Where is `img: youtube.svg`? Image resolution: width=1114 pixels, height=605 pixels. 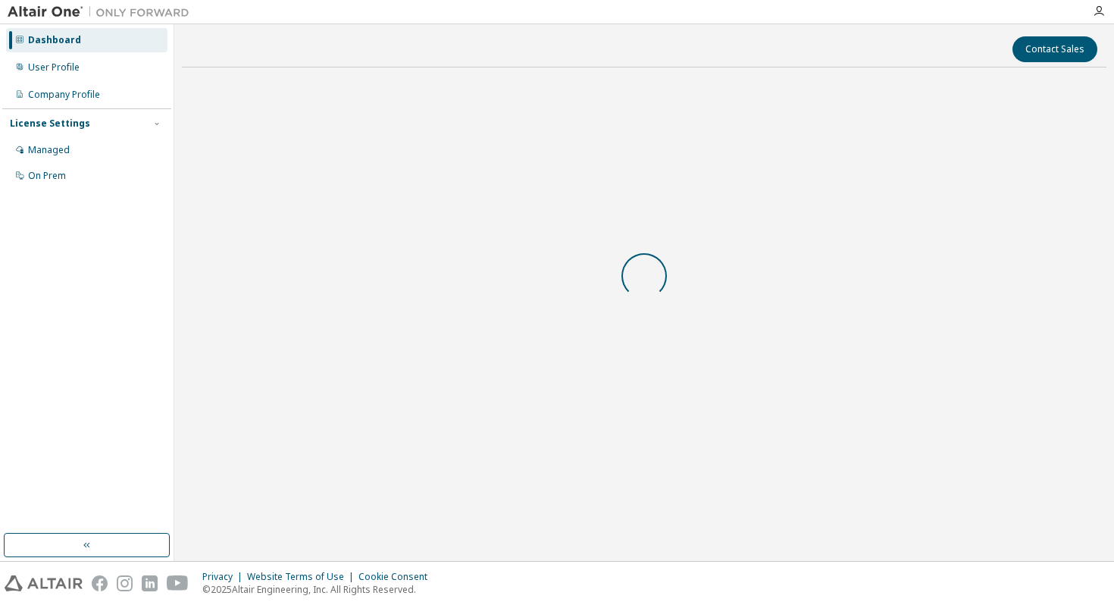
img: youtube.svg is located at coordinates (177, 583).